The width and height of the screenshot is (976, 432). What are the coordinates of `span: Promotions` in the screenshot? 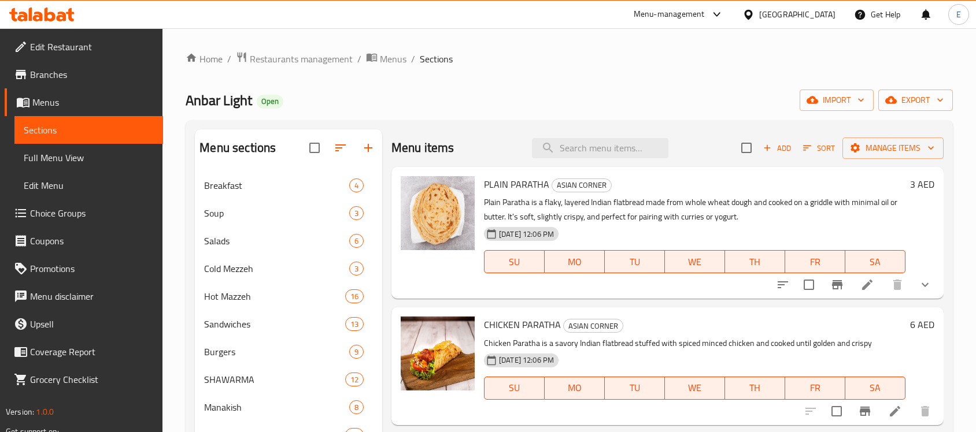 It's located at (92, 269).